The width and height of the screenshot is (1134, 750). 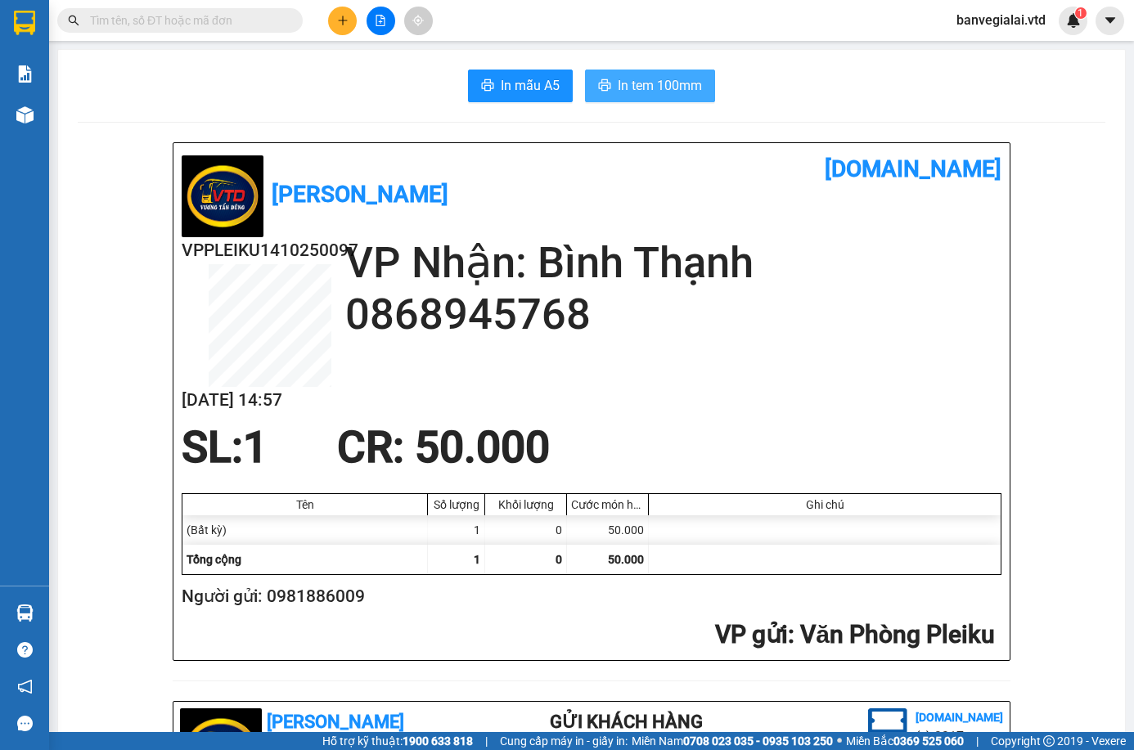 I want to click on span: banvegialai.vtd, so click(x=1001, y=20).